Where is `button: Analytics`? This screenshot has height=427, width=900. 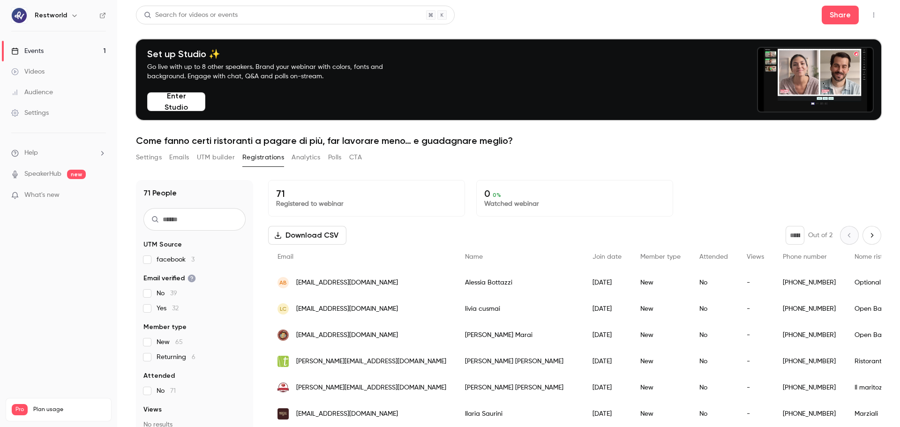
button: Analytics is located at coordinates (306, 158).